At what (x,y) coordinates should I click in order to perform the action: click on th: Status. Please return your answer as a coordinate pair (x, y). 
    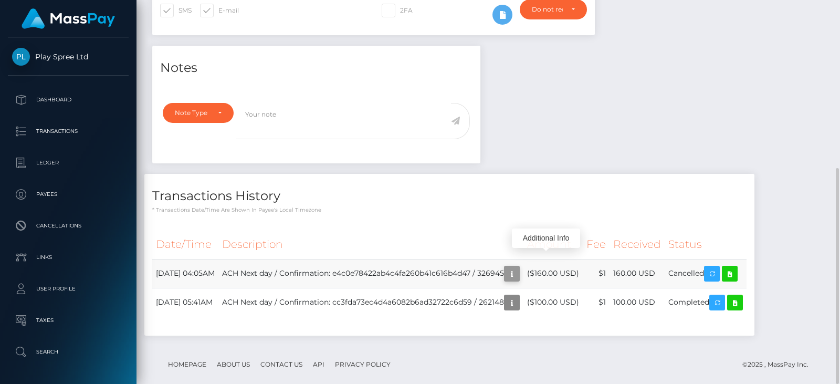
    Looking at the image, I should click on (705, 244).